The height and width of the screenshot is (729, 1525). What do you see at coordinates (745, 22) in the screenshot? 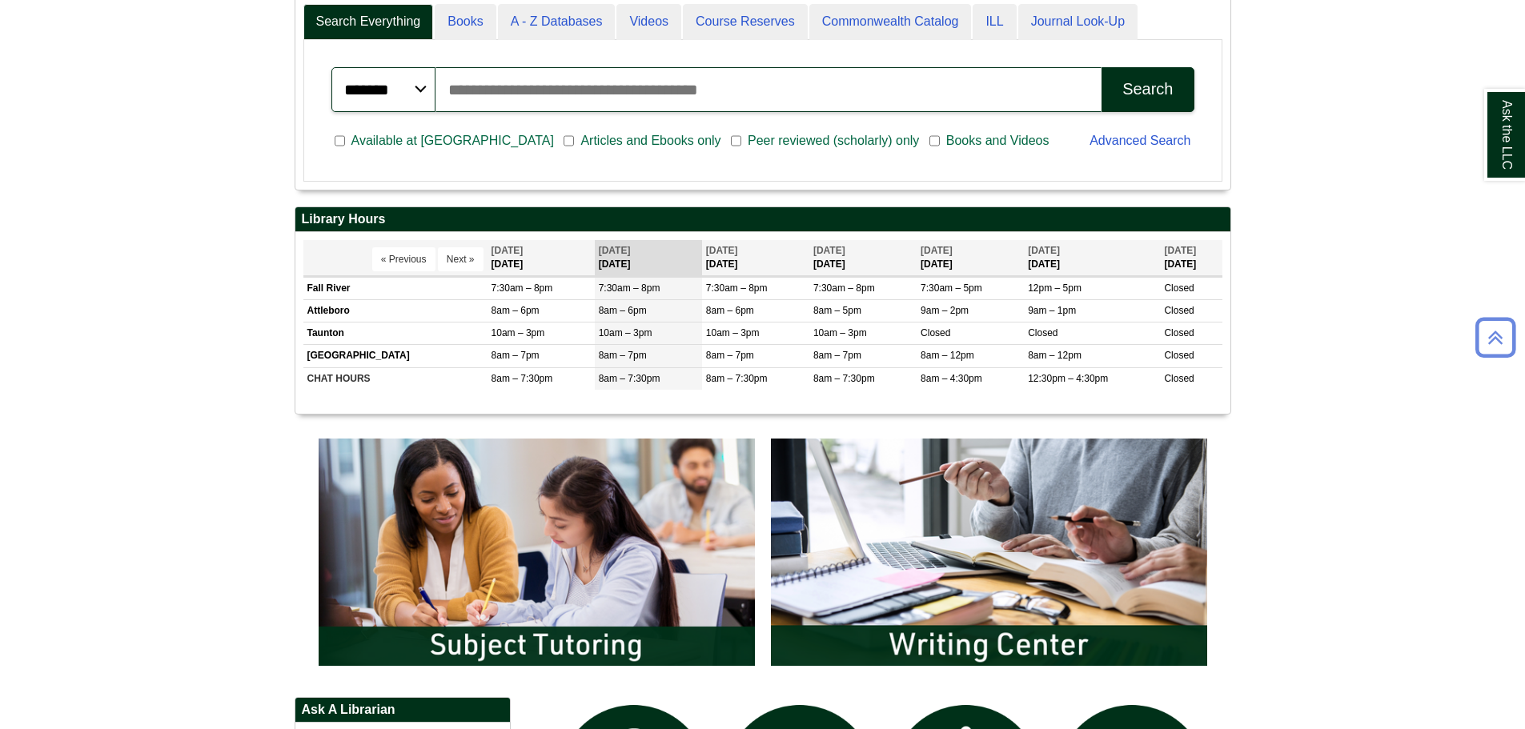
I see `a: Course Reserves` at bounding box center [745, 22].